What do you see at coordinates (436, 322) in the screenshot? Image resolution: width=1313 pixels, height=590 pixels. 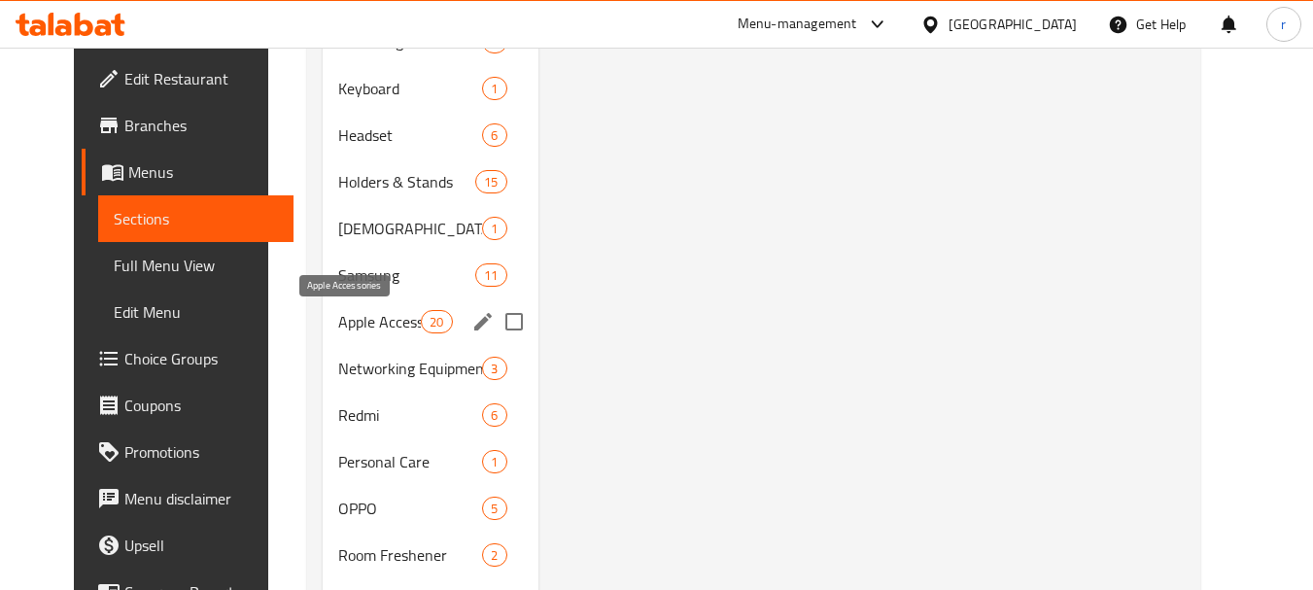 I see `span: 20` at bounding box center [436, 322].